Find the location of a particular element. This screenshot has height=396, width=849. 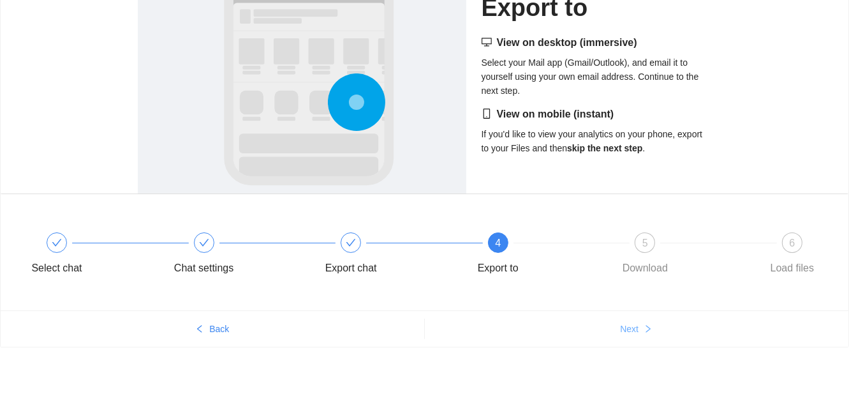

h5: View on desktop (immersive) is located at coordinates (596, 43).